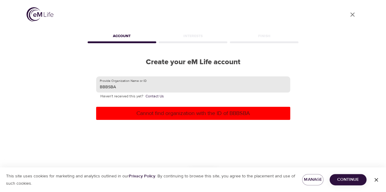  Describe the element at coordinates (142, 177) in the screenshot. I see `a: Privacy Policy` at that location.